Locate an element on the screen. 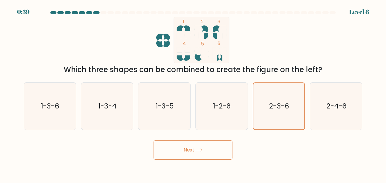 The width and height of the screenshot is (386, 183). text: 1-2-6 is located at coordinates (222, 106).